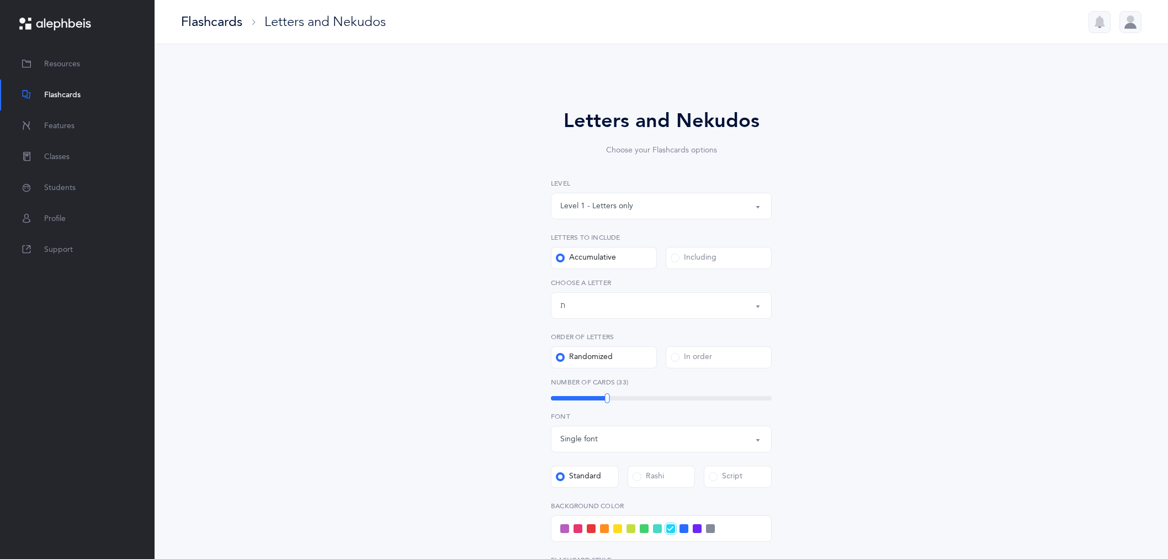 This screenshot has width=1168, height=559. What do you see at coordinates (661, 283) in the screenshot?
I see `label: Choose a letter` at bounding box center [661, 283].